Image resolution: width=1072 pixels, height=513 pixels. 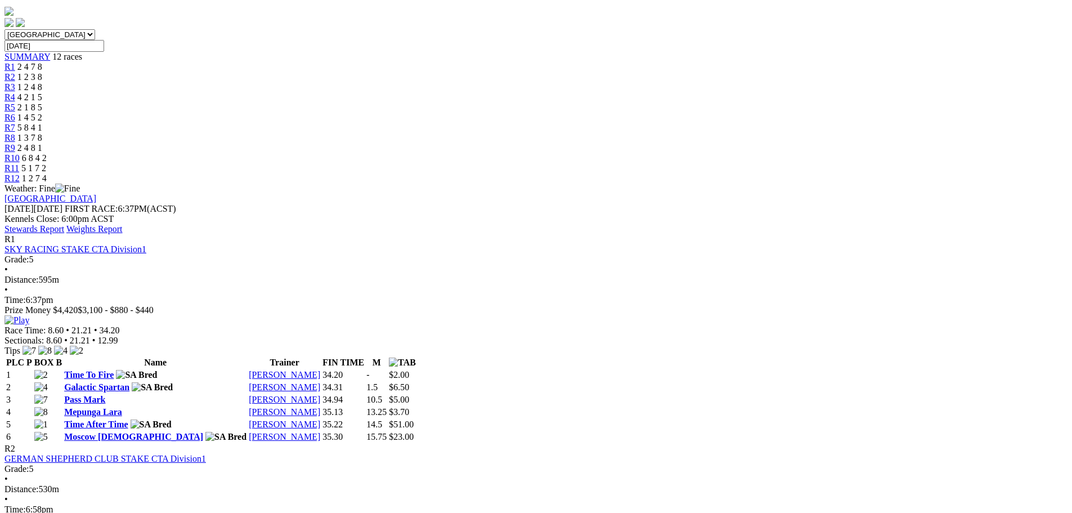 What do you see at coordinates (536, 310) in the screenshot?
I see `div: Prize Money $4,420` at bounding box center [536, 310].